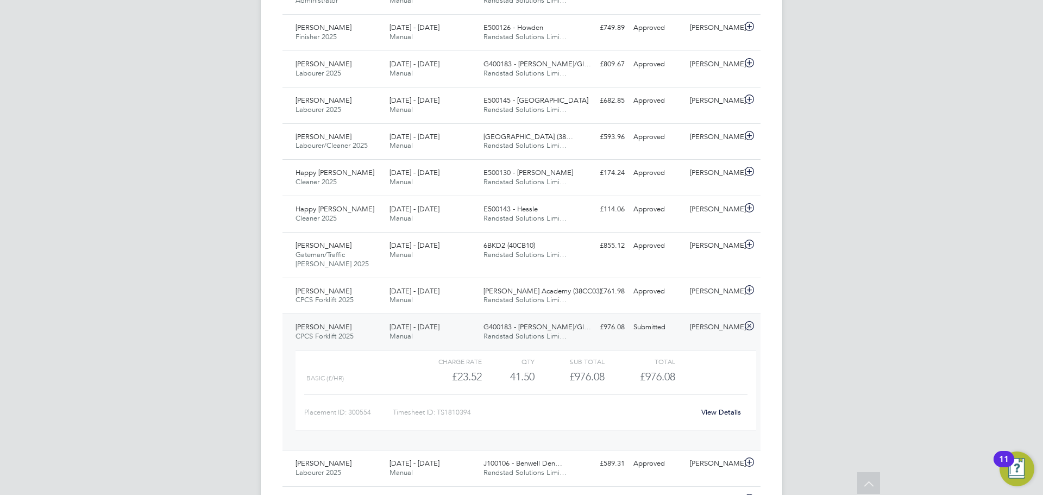  I want to click on span: Labourer/Cleaner 2025, so click(331, 145).